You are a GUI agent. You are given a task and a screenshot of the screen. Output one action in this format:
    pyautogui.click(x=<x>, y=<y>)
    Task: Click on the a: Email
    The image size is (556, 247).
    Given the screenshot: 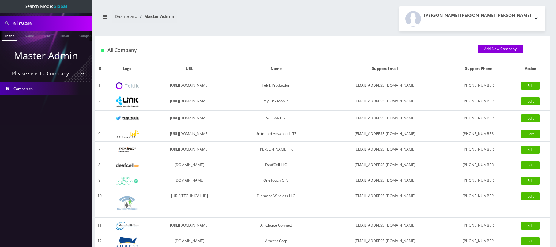 What is the action you would take?
    pyautogui.click(x=65, y=35)
    